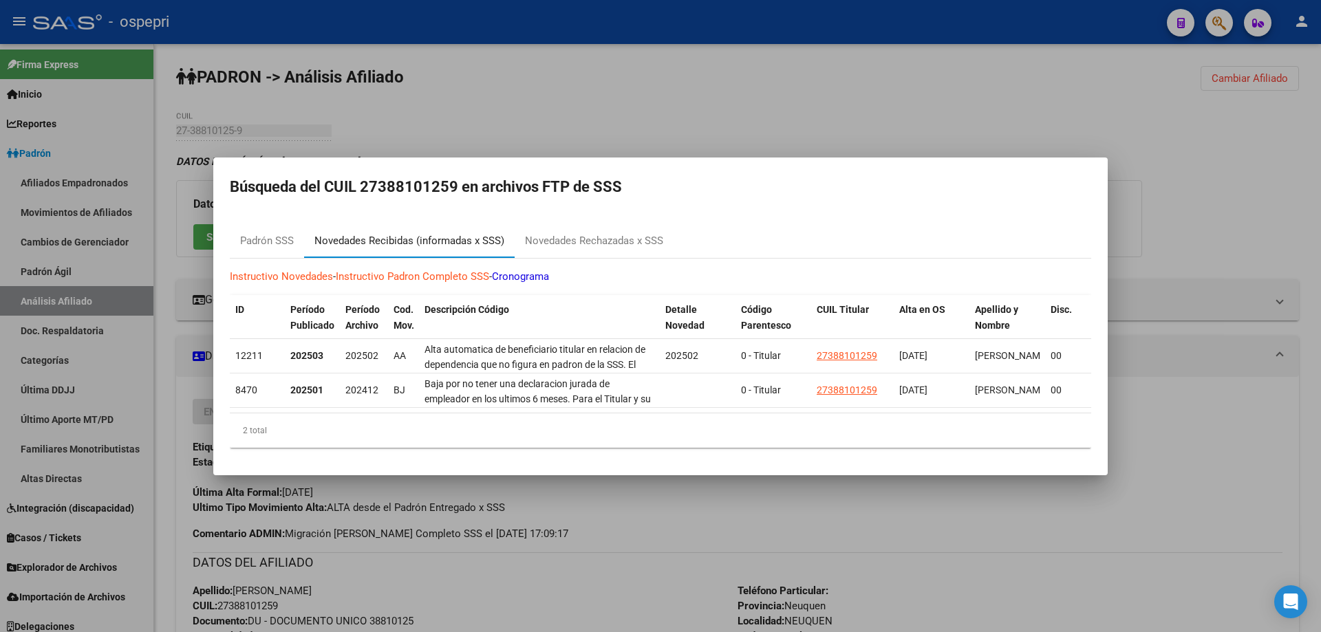 The height and width of the screenshot is (632, 1321). Describe the element at coordinates (307, 356) in the screenshot. I see `strong: 202503` at that location.